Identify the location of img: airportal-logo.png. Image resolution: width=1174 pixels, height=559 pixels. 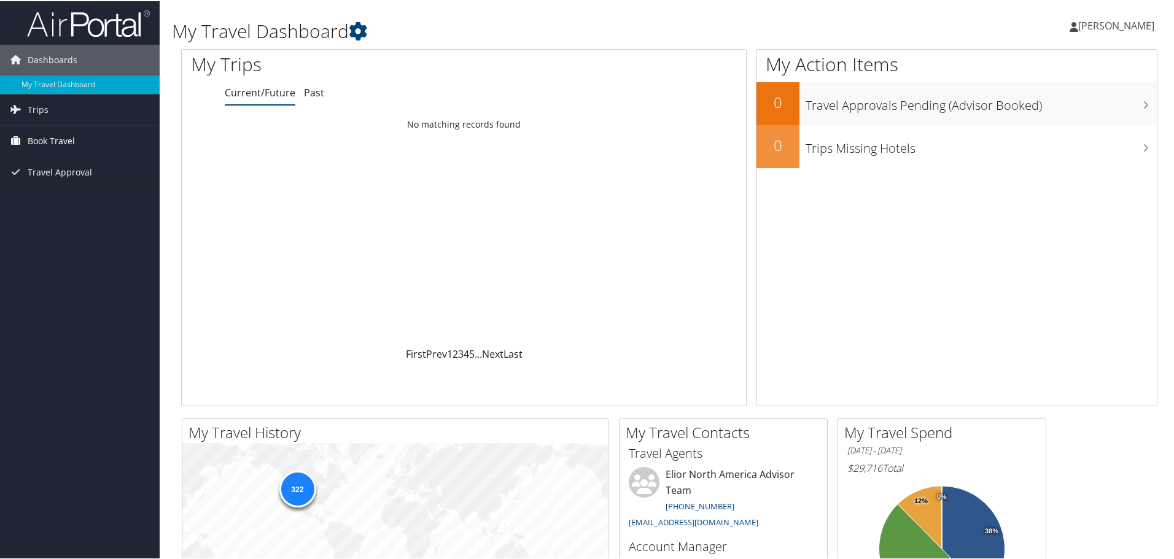
(88, 22).